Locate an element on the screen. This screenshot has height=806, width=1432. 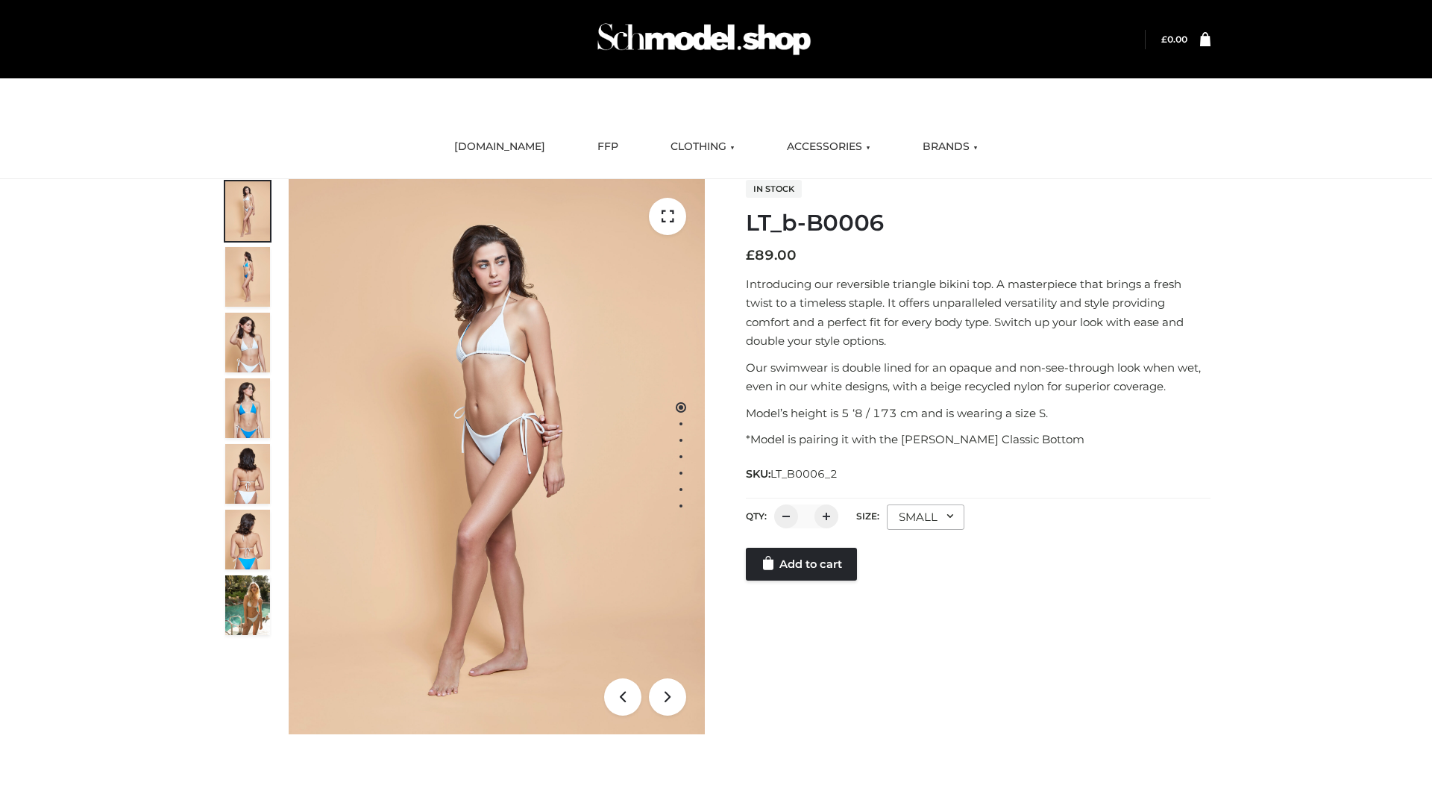
a: CLOTHING is located at coordinates (703, 147).